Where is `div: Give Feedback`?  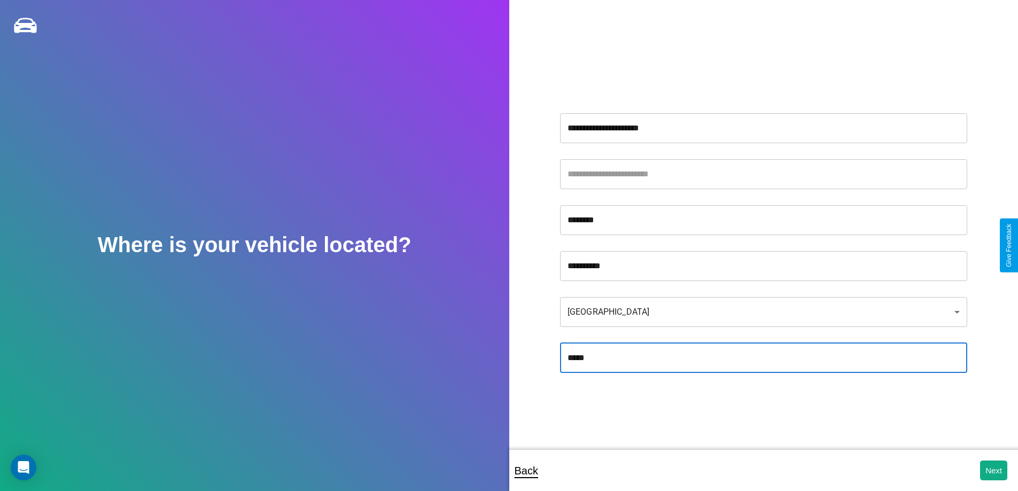 div: Give Feedback is located at coordinates (1009, 245).